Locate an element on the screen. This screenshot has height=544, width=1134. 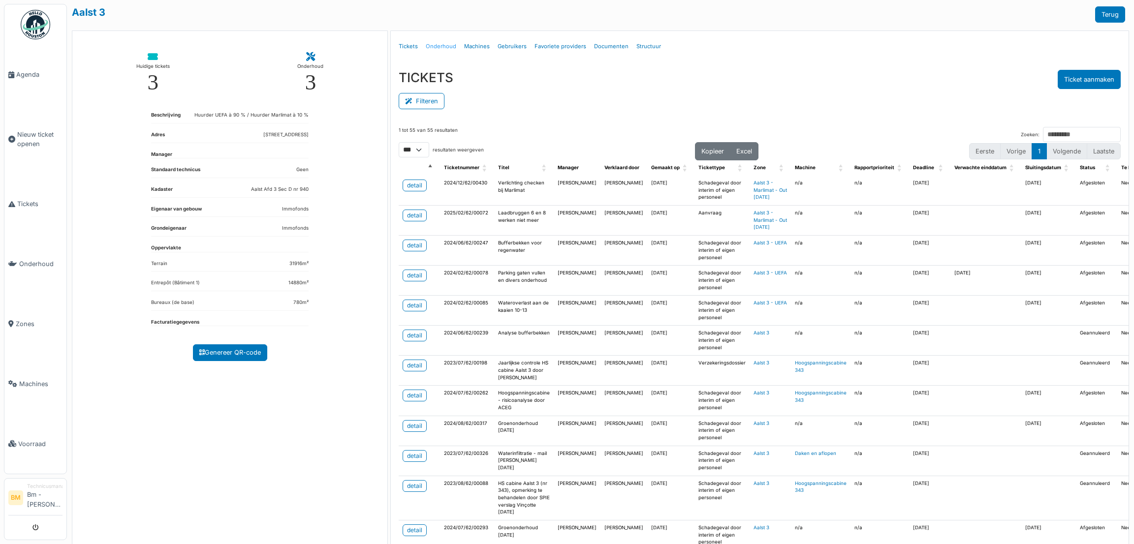
span: Ticketnummer is located at coordinates (461, 167).